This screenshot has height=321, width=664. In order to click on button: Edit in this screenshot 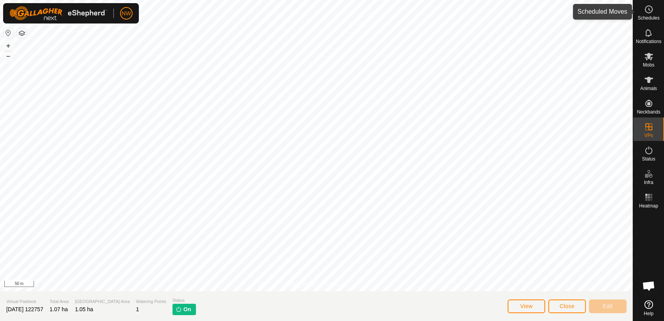, I will do `click(608, 306)`.